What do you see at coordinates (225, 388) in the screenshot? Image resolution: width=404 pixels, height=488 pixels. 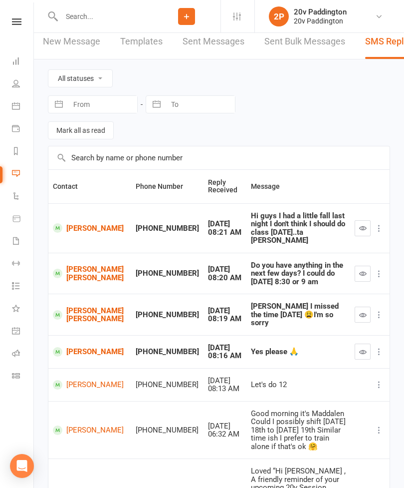 I see `div: 08:13 AM` at bounding box center [225, 388].